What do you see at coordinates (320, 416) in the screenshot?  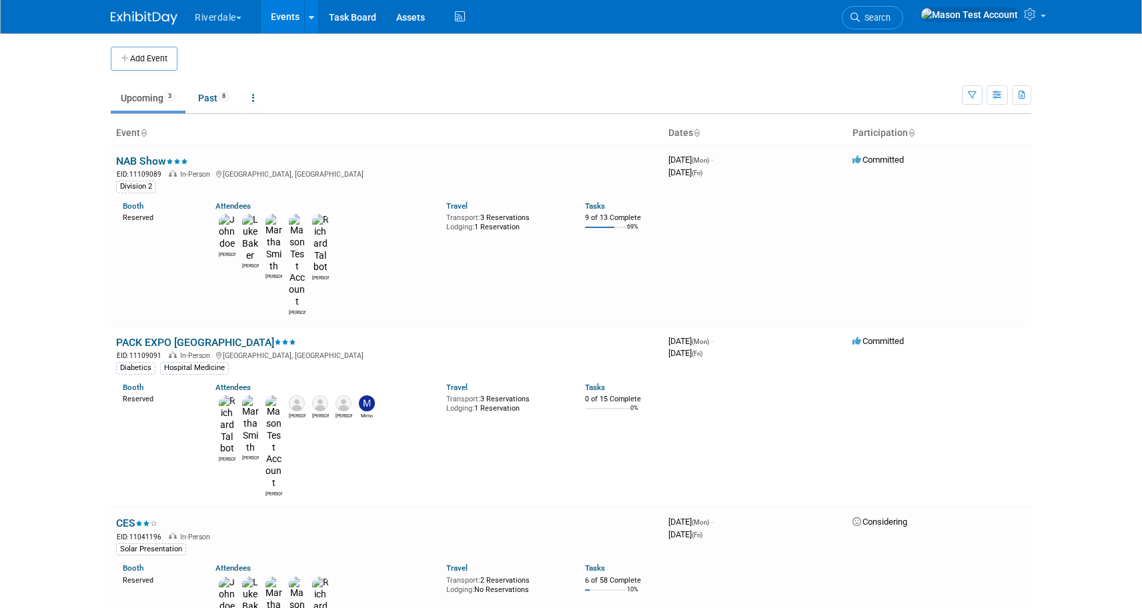 I see `div: Joe Smith` at bounding box center [320, 416].